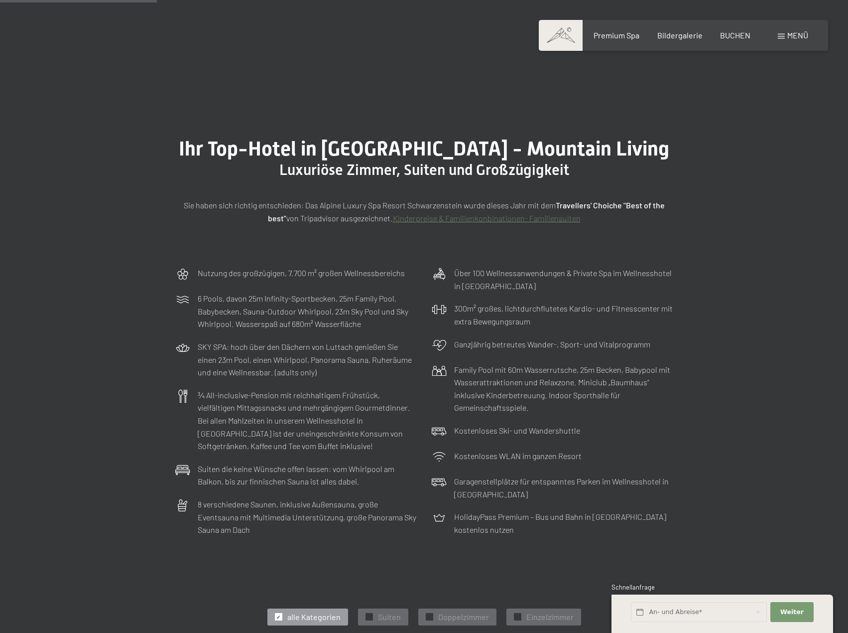  Describe the element at coordinates (424, 169) in the screenshot. I see `span: Luxuriöse Zimmer, Suiten und Großzügigkeit` at that location.